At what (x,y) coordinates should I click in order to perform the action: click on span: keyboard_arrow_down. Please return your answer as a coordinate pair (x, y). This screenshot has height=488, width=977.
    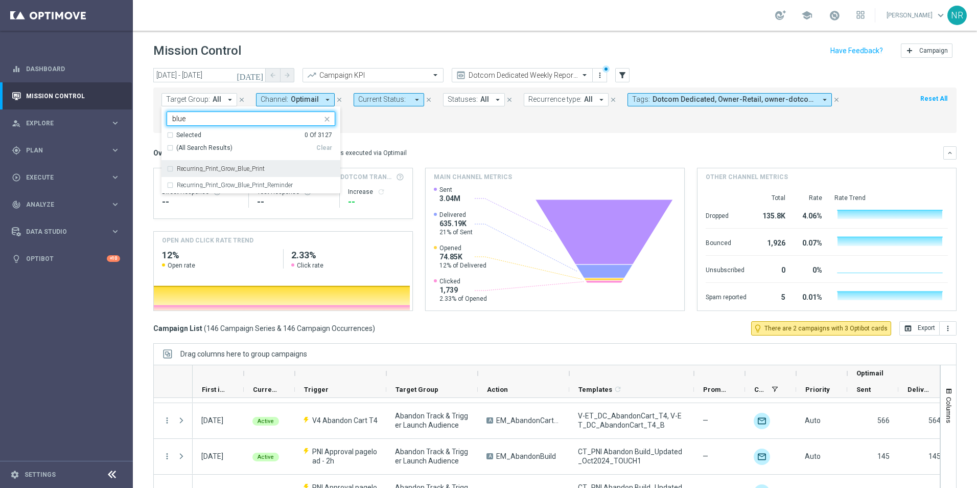
    Looking at the image, I should click on (941, 15).